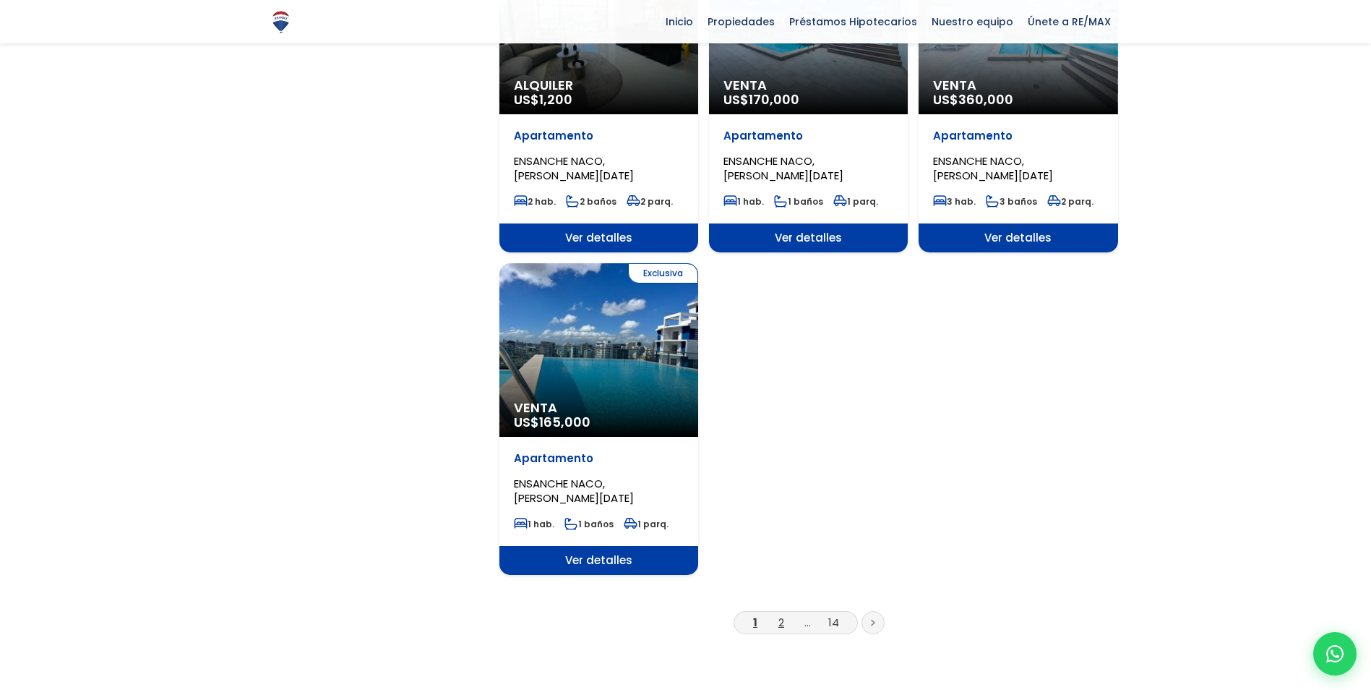 The image size is (1371, 690). I want to click on span: 170,000, so click(774, 99).